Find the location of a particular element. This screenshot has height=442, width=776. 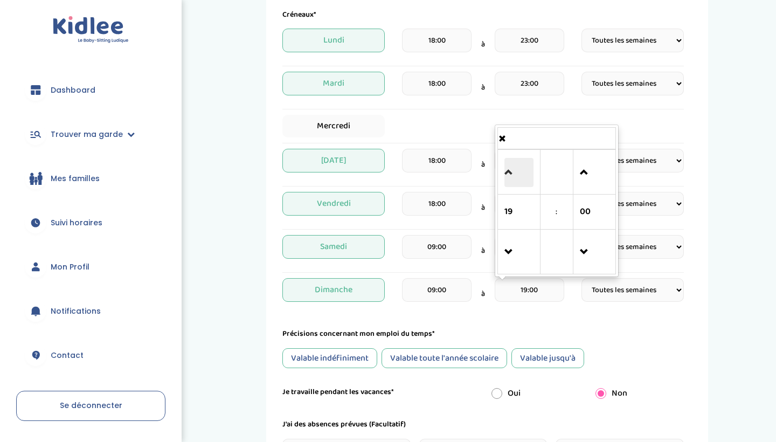

div: Oui is located at coordinates (535, 393).